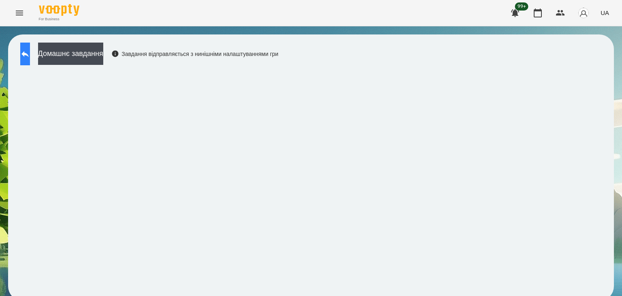 This screenshot has width=622, height=296. What do you see at coordinates (195, 54) in the screenshot?
I see `div: Завдання відправляється з нинішніми налаштуваннями гри` at bounding box center [195, 54].